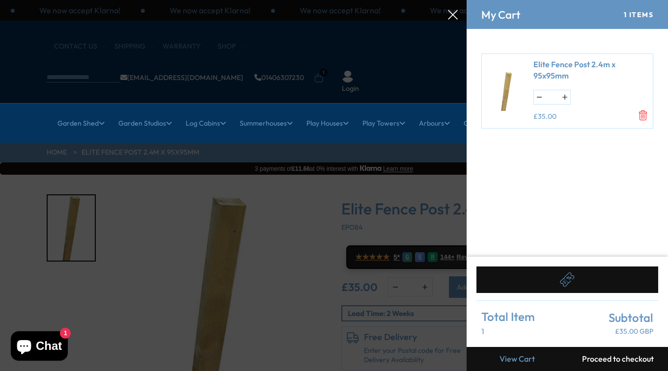 This screenshot has height=371, width=668. Describe the element at coordinates (508, 317) in the screenshot. I see `span: Total Item` at that location.